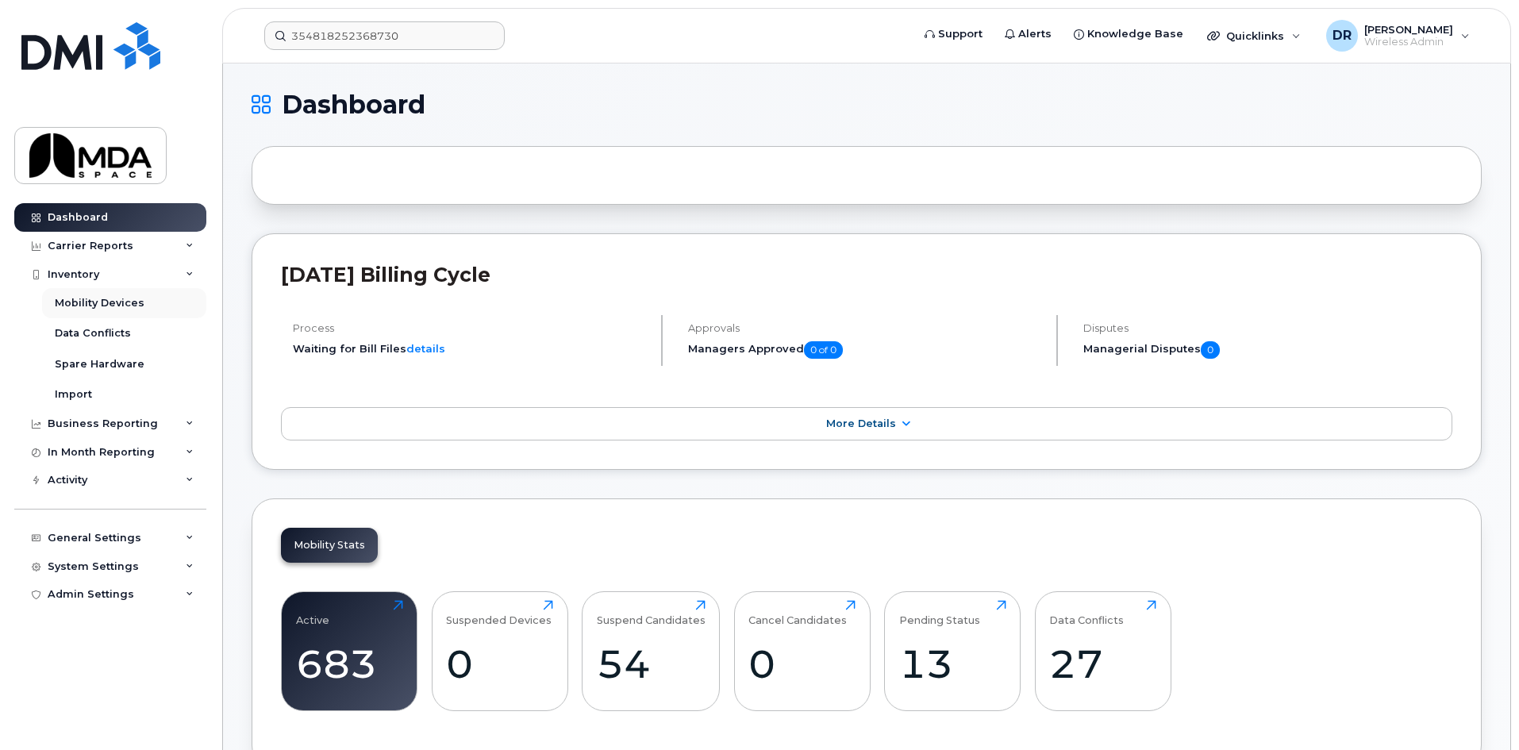 The width and height of the screenshot is (1519, 750). I want to click on div: Cancel Candidates, so click(798, 613).